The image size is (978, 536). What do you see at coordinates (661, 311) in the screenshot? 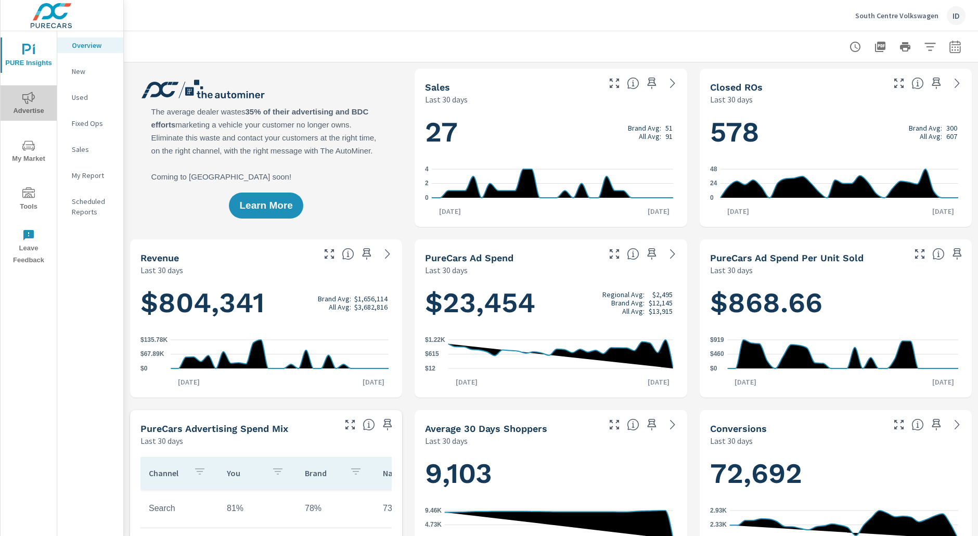
I see `p: $13,915` at bounding box center [661, 311].